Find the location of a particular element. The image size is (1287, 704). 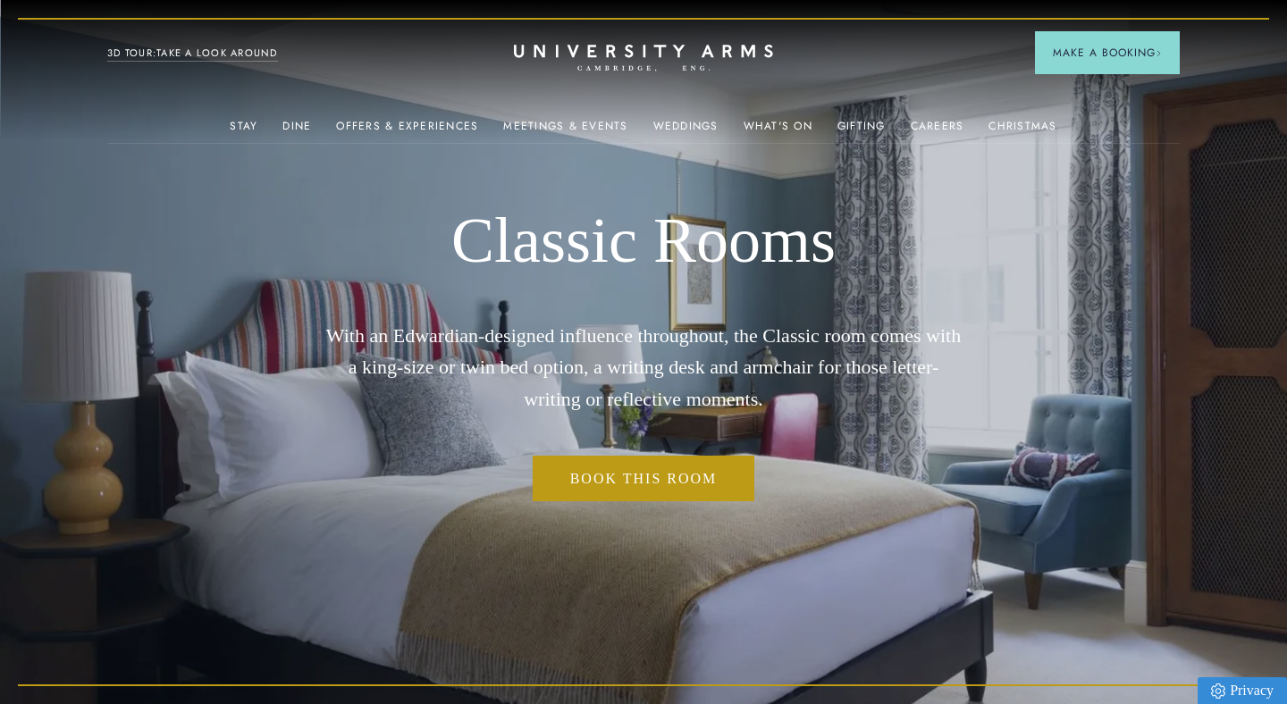

a: 3D TOUR:TAKE A LOOK AROUND is located at coordinates (192, 54).